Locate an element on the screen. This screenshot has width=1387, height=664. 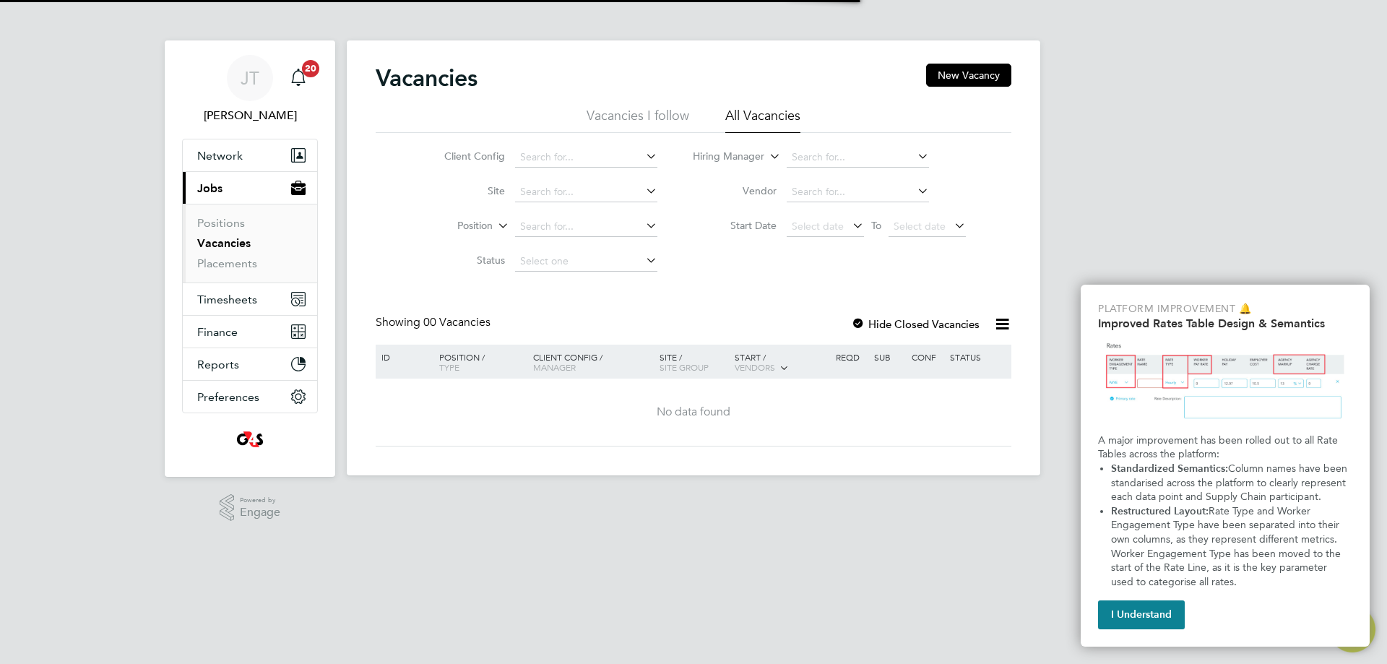
span: Jenny Taylor is located at coordinates (250, 116).